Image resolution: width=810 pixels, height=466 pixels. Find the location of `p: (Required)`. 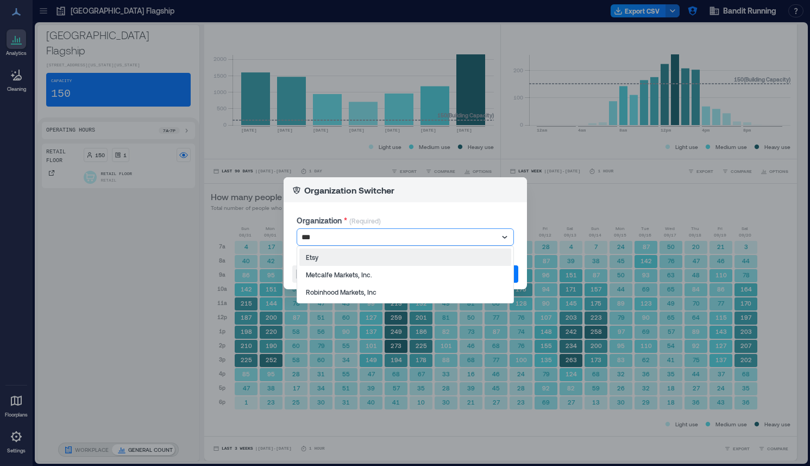

p: (Required) is located at coordinates (365, 222).